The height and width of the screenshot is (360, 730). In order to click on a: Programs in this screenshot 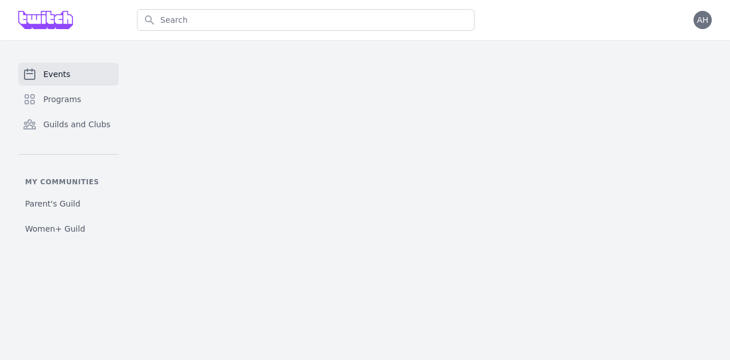, I will do `click(68, 99)`.